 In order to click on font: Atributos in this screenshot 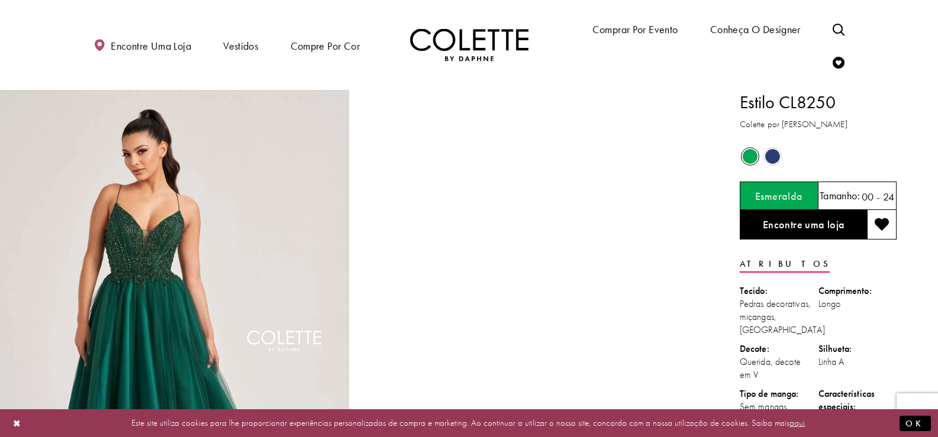, I will do `click(785, 264)`.